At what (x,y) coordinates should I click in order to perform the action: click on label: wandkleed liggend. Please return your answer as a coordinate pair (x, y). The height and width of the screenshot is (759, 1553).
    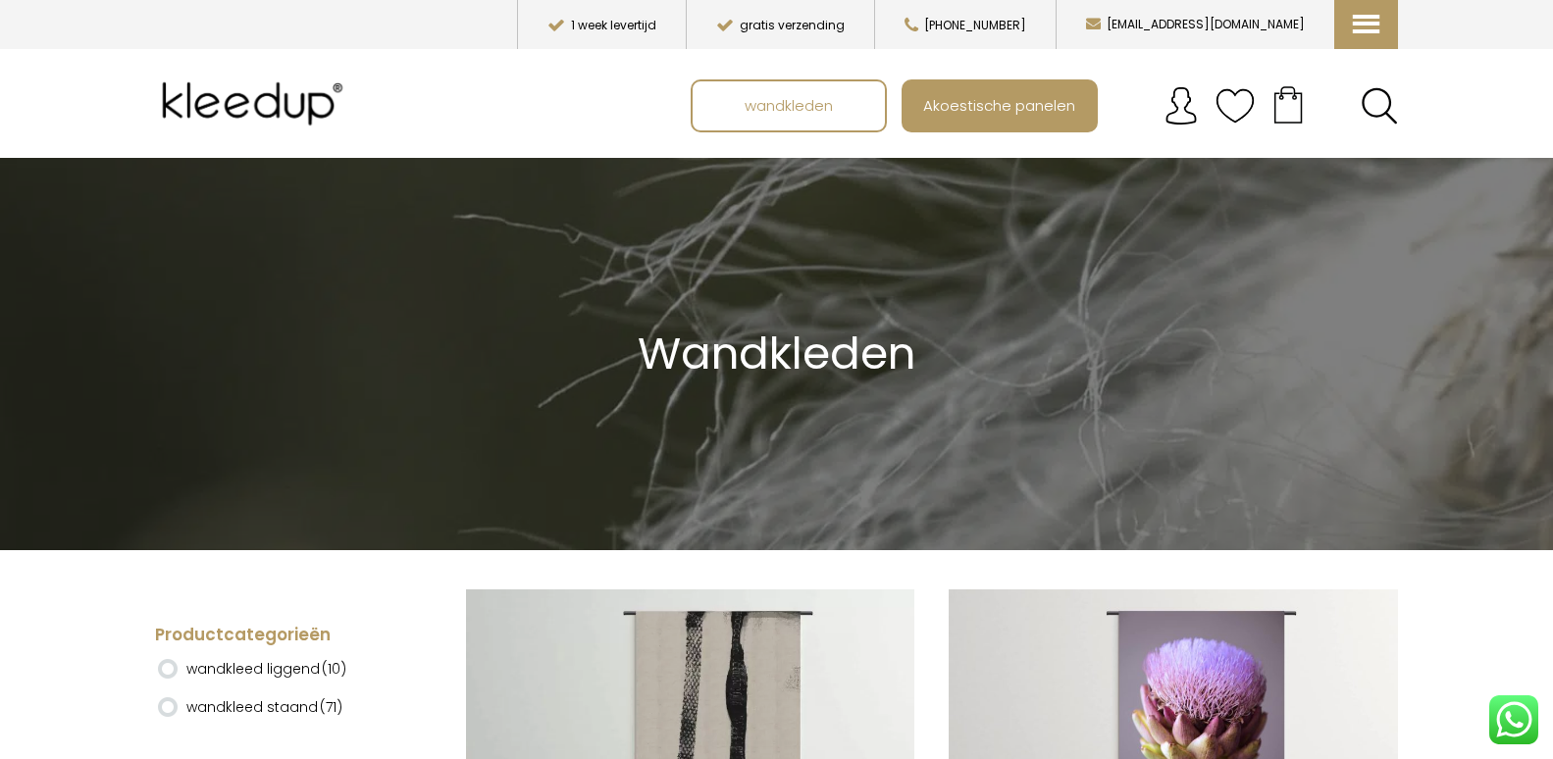
    Looking at the image, I should click on (266, 669).